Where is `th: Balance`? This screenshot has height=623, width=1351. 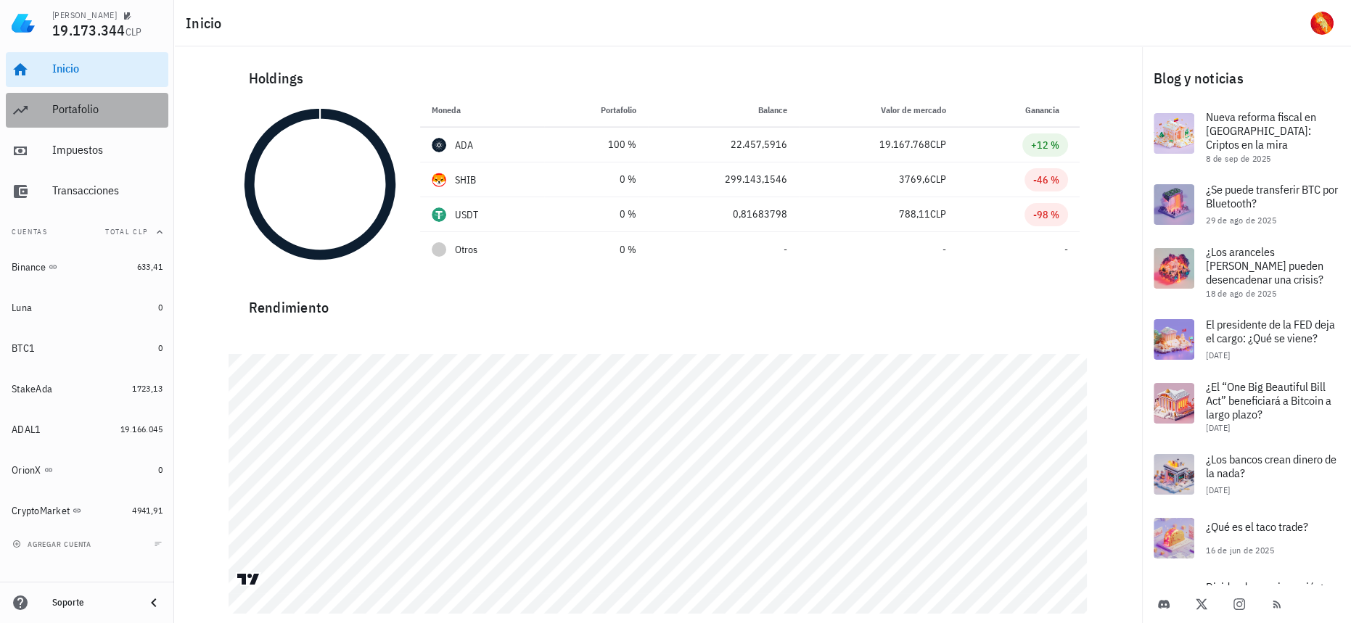
th: Balance is located at coordinates (723, 110).